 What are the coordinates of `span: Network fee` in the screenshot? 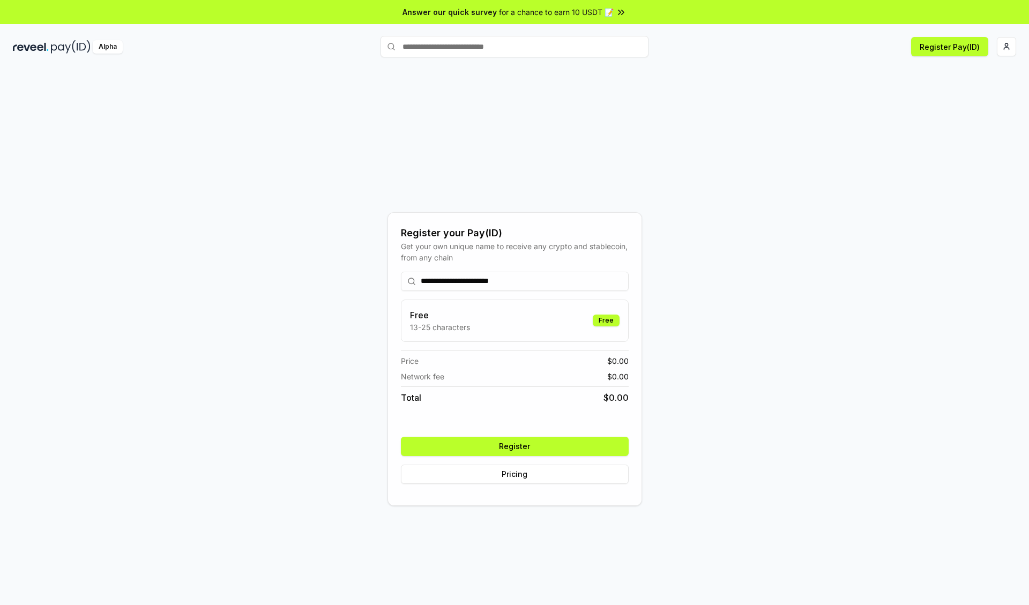 It's located at (422, 376).